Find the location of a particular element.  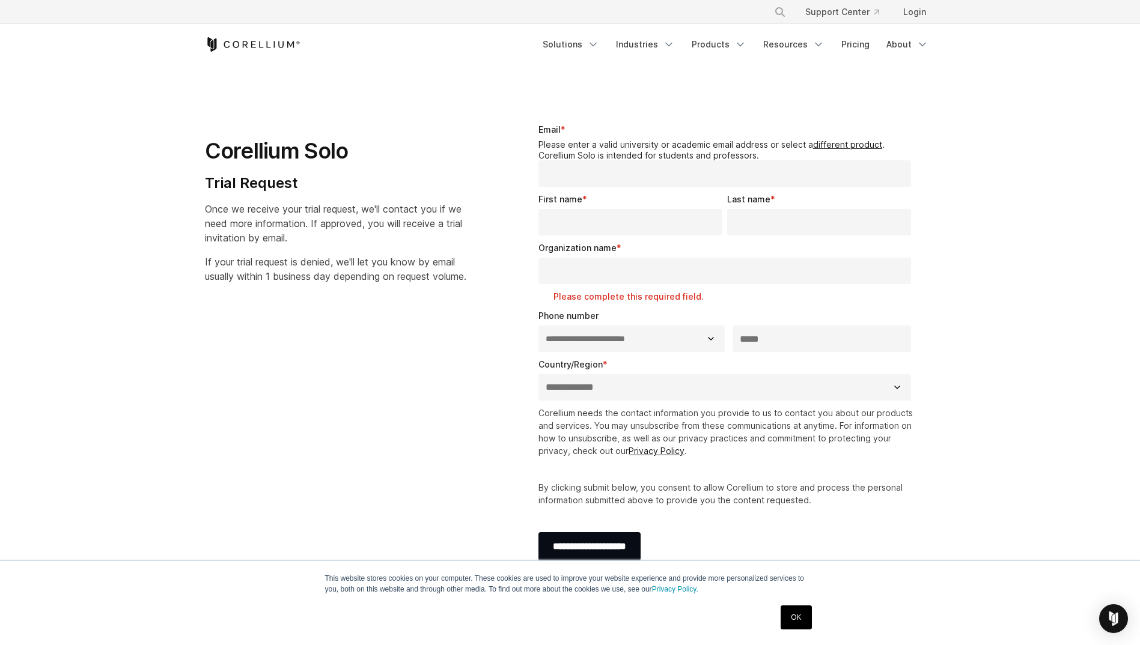

a: Resources is located at coordinates (794, 44).